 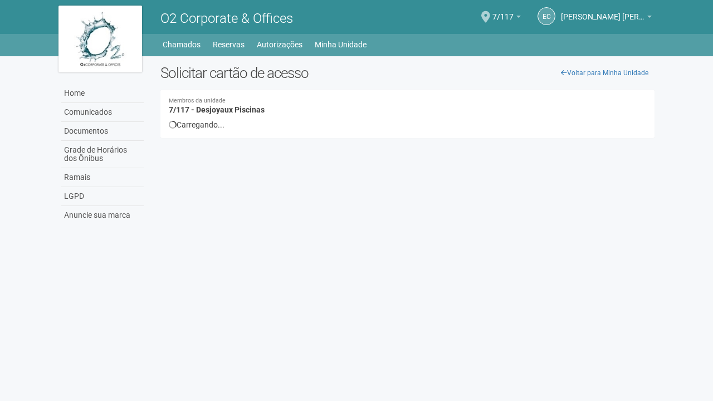 What do you see at coordinates (340, 45) in the screenshot?
I see `a: Minha Unidade` at bounding box center [340, 45].